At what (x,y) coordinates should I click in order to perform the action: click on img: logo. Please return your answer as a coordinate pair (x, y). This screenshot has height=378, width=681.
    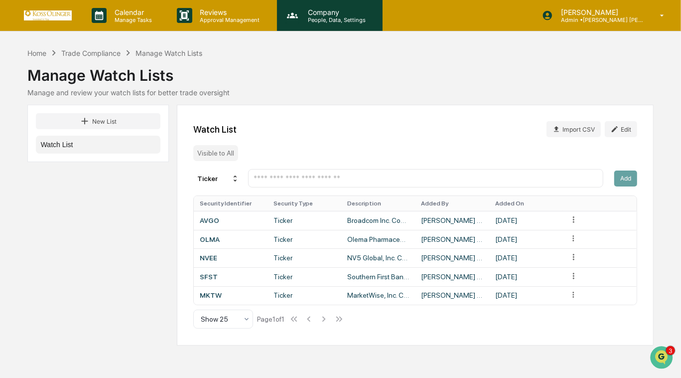
    Looking at the image, I should click on (48, 15).